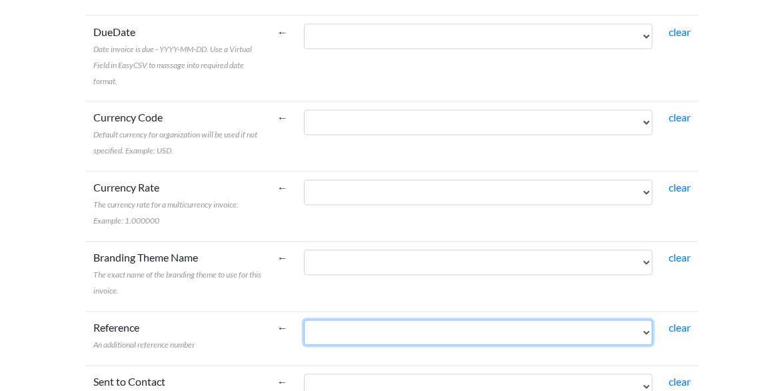 Image resolution: width=784 pixels, height=391 pixels. What do you see at coordinates (177, 134) in the screenshot?
I see `label: Currency Code` at bounding box center [177, 134].